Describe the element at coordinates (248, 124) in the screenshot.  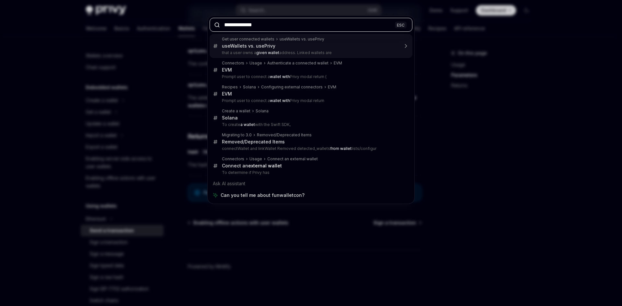
I see `b: a wallet` at that location.